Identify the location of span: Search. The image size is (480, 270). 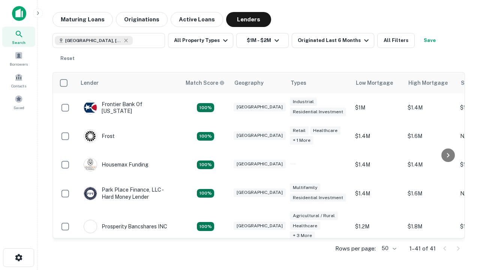
(19, 42).